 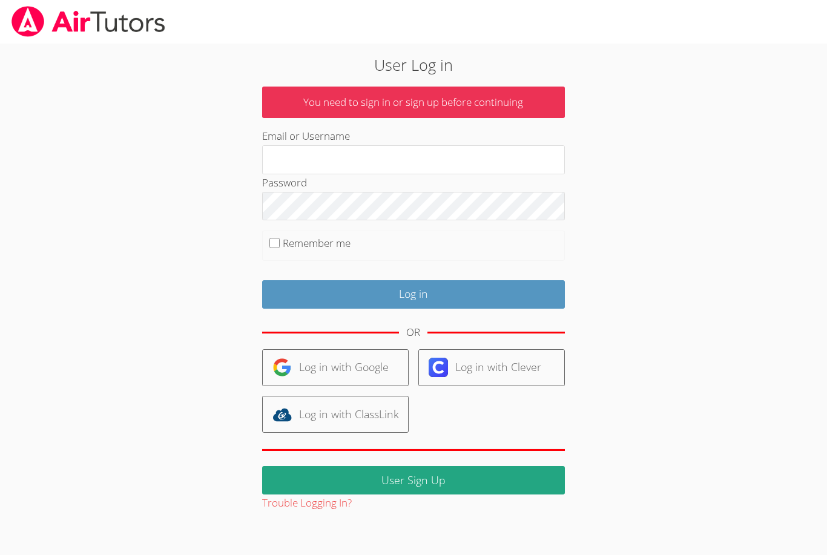 What do you see at coordinates (492, 367) in the screenshot?
I see `a: Log in with Clever` at bounding box center [492, 367].